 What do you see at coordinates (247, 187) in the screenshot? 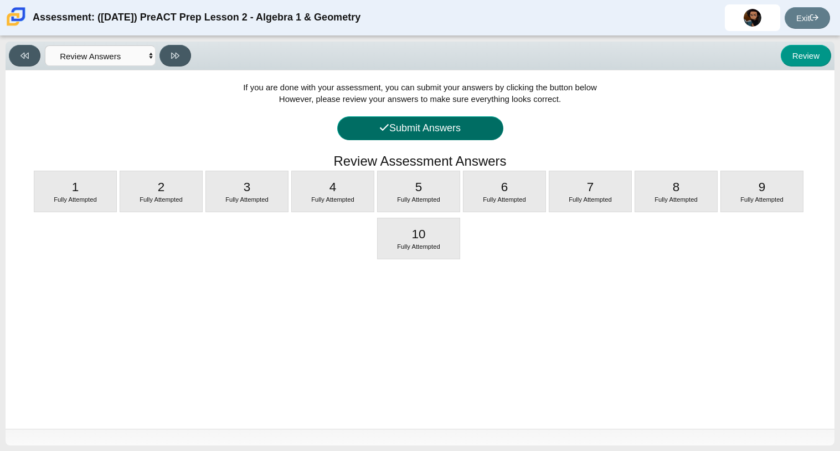
I see `span: 3` at bounding box center [247, 187].